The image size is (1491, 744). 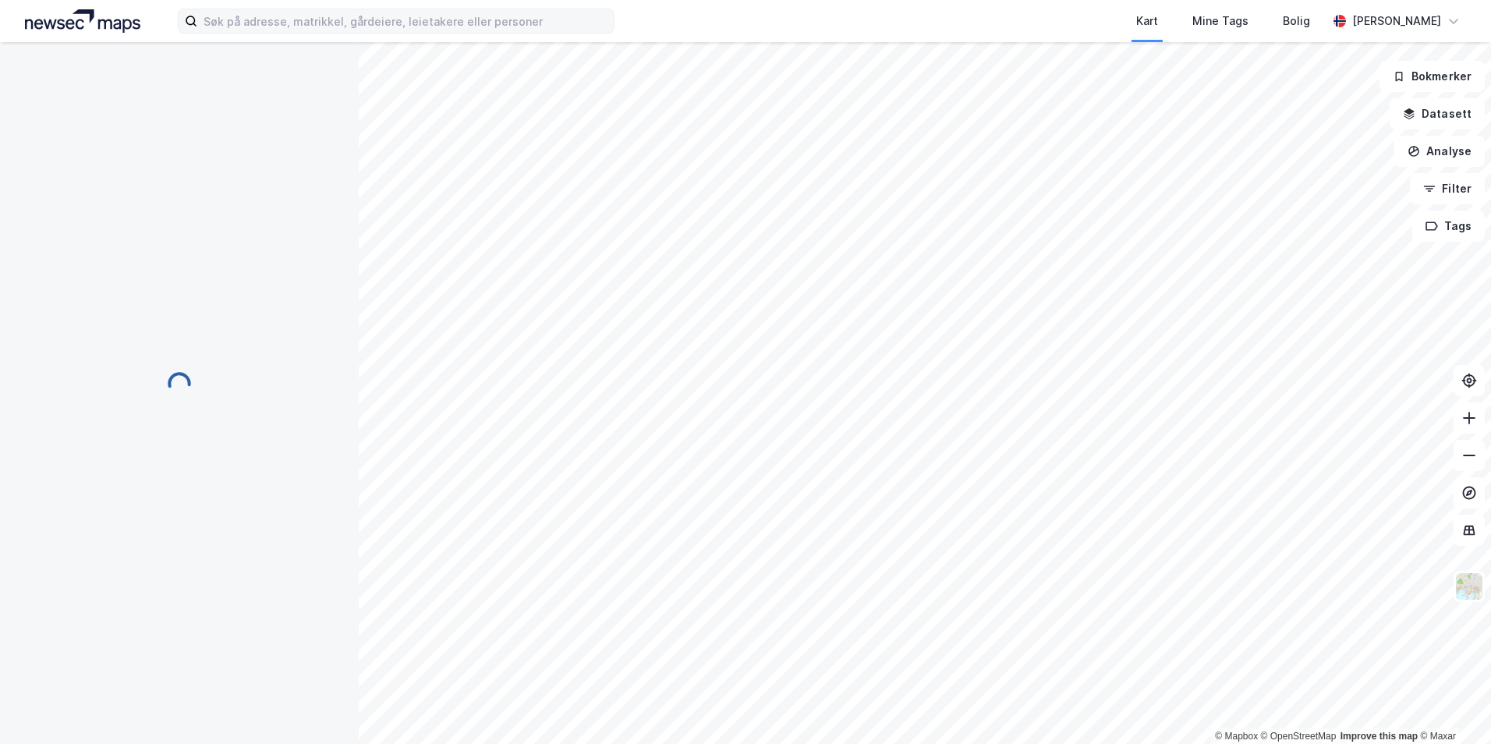 I want to click on img: logo.a4113a55bc3d86da70a041830d287a7e.svg, so click(x=83, y=21).